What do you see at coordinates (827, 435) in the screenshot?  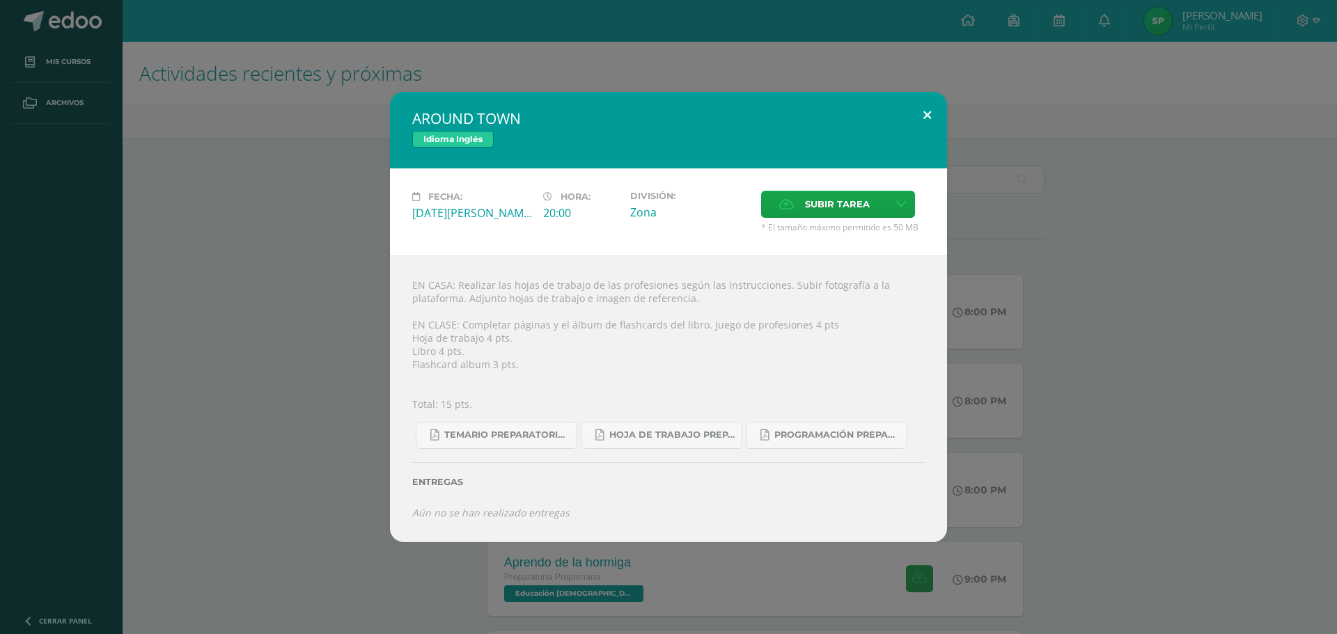 I see `a: Programación Preparatoria Inglés B.pdf` at bounding box center [827, 435].